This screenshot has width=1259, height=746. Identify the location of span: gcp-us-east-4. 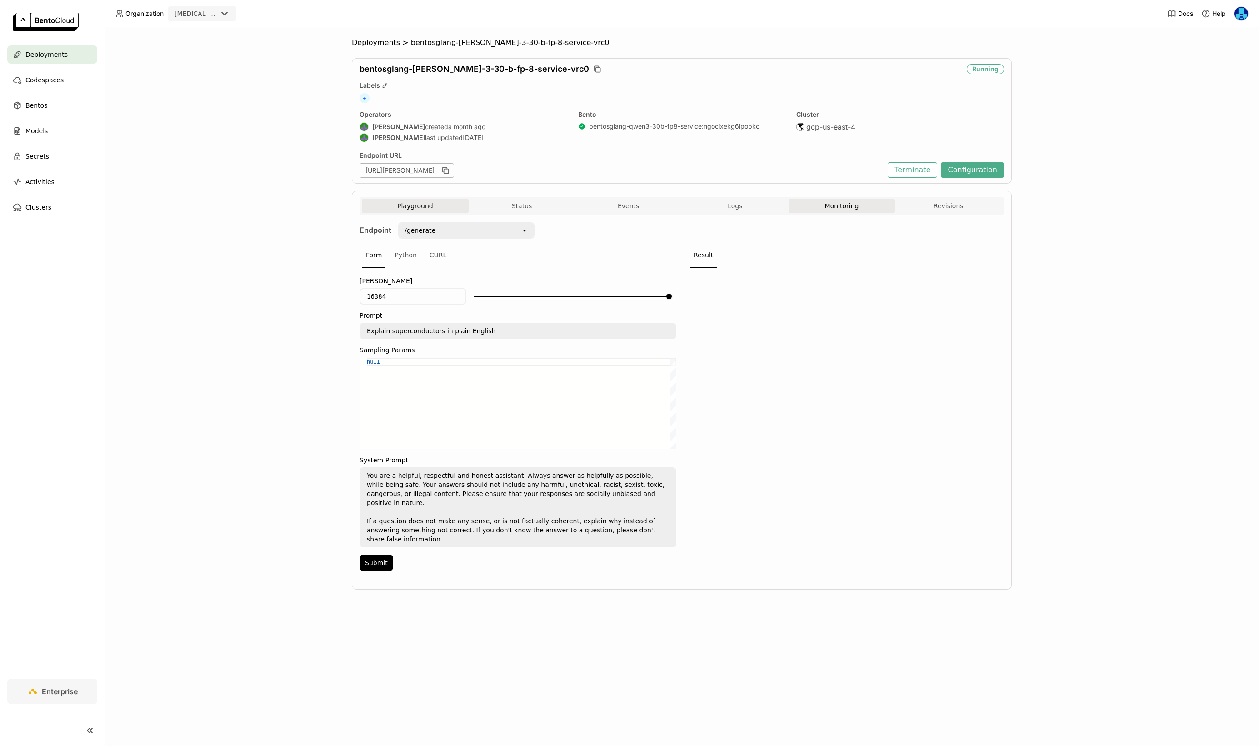
(831, 127).